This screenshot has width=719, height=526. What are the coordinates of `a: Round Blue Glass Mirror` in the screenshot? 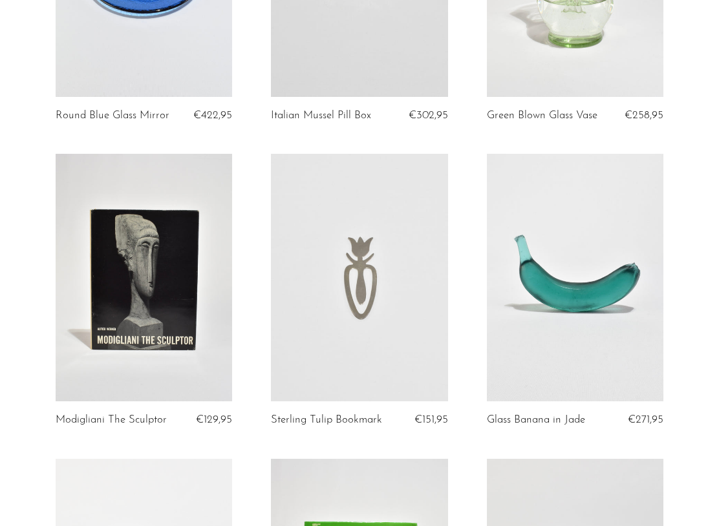 It's located at (112, 116).